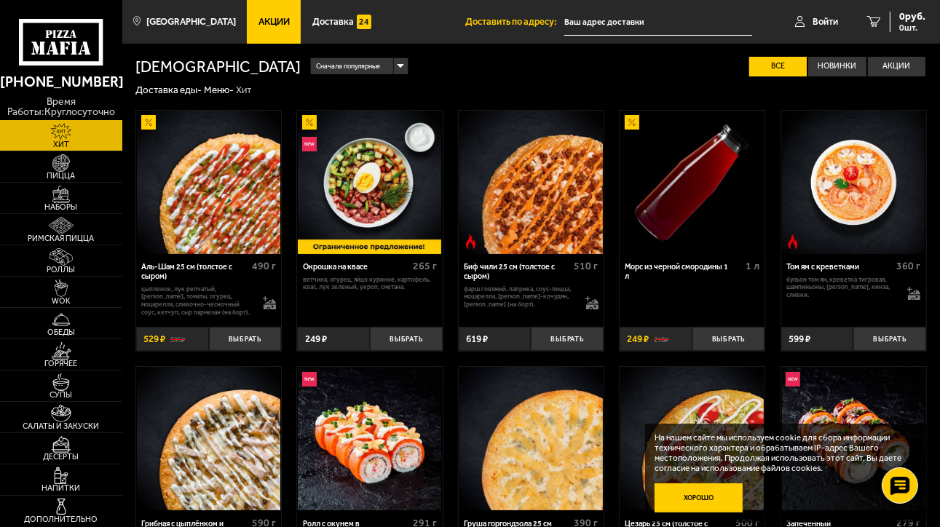  I want to click on img: 15daf4d41897b9f0e9f617042186c801.svg, so click(364, 22).